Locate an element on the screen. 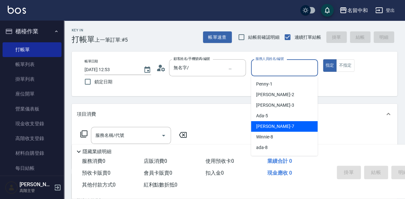 The width and height of the screenshot is (405, 199). span: 結帳前確認明細 is located at coordinates (264, 37).